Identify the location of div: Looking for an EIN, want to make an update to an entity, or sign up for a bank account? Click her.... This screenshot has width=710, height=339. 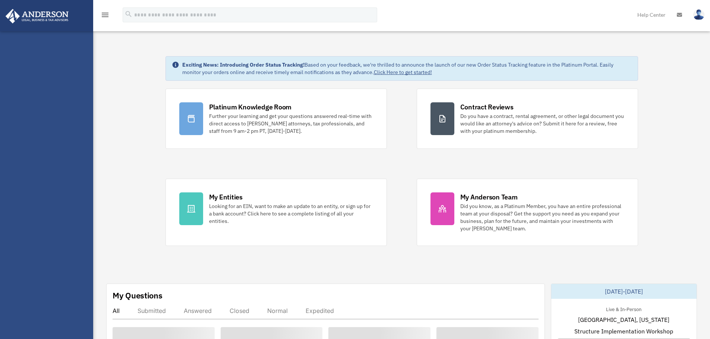
(291, 214).